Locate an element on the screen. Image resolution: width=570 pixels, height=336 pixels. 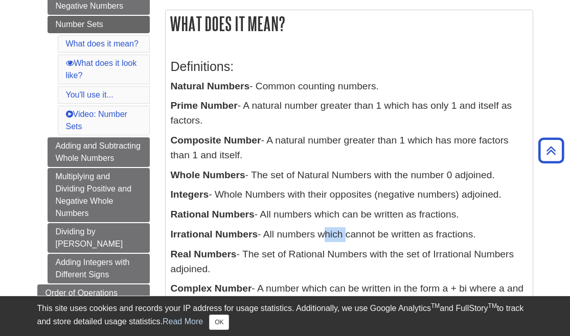
a: Video: Number Sets is located at coordinates (97, 120).